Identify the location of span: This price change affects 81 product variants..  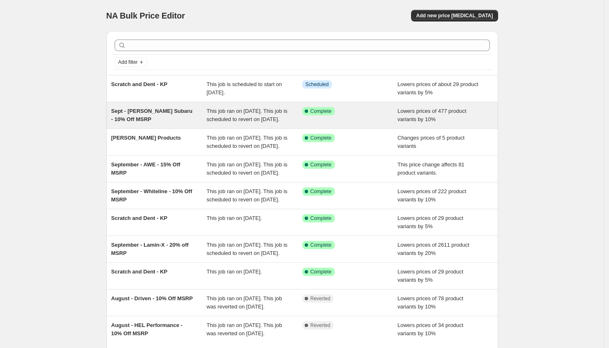
(431, 169).